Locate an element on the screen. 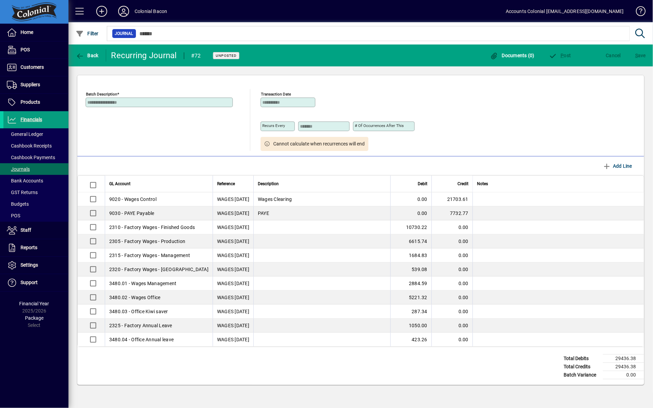  span: Support is located at coordinates (29, 283).